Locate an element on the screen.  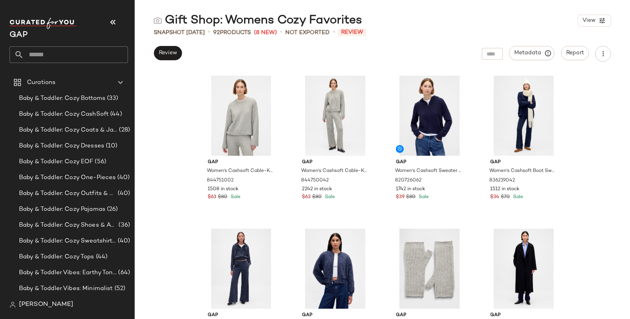
span: Baby & Toddler: Cozy CashSoft is located at coordinates (64, 114).